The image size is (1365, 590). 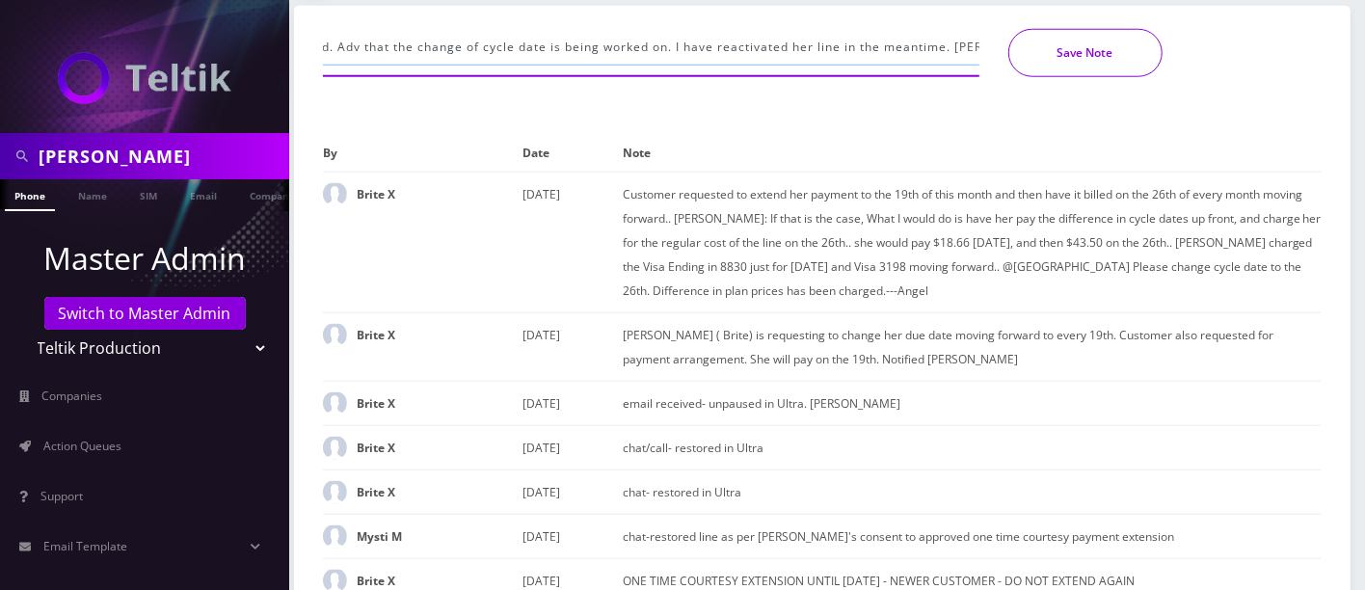 I want to click on a: Company, so click(x=272, y=194).